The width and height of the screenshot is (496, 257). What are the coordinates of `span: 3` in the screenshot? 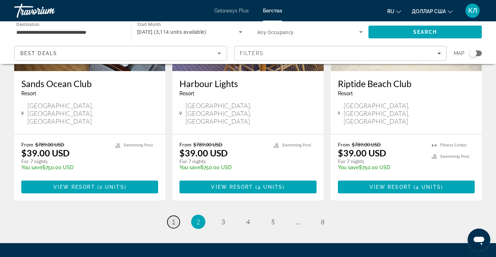 It's located at (223, 222).